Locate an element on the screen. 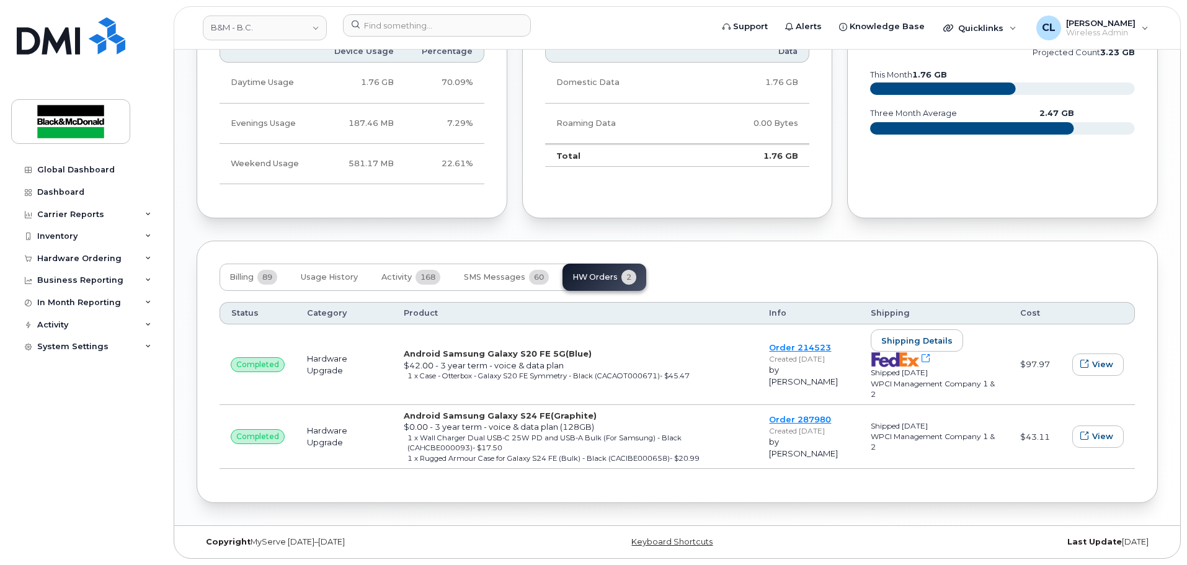 This screenshot has height=565, width=1187. td: 70.09% is located at coordinates (445, 82).